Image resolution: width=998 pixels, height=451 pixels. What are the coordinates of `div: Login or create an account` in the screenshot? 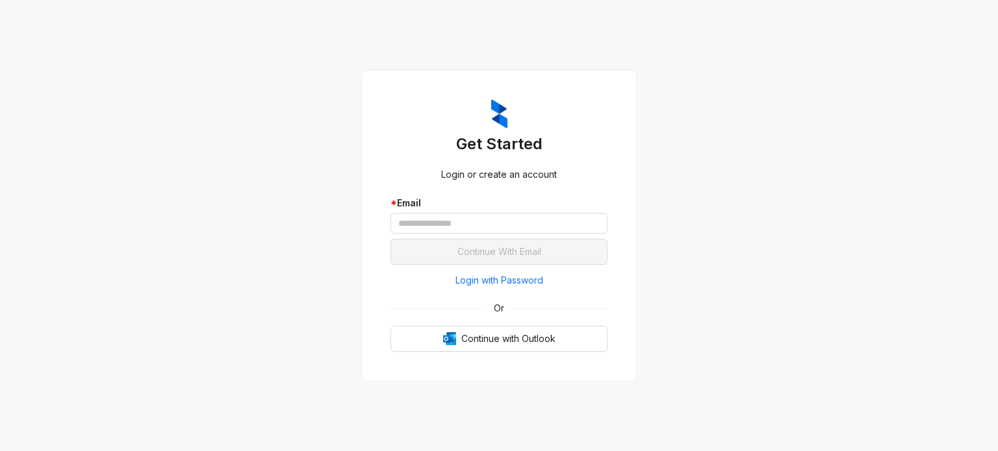 It's located at (499, 175).